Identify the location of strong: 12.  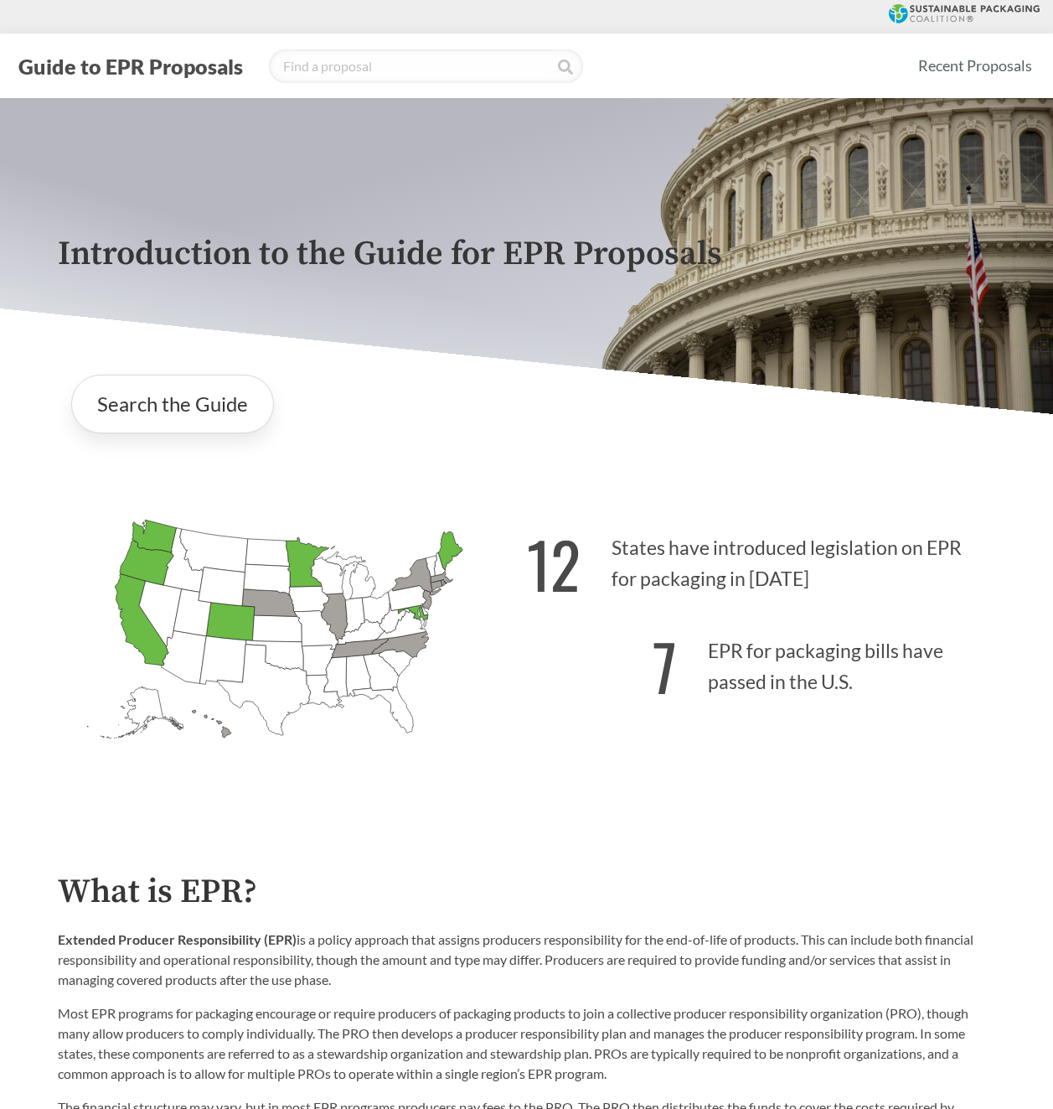
(554, 563).